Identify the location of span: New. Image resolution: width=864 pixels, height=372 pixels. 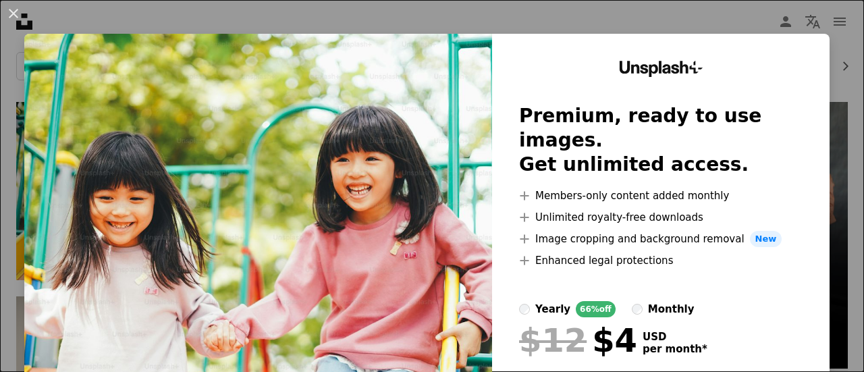
(766, 239).